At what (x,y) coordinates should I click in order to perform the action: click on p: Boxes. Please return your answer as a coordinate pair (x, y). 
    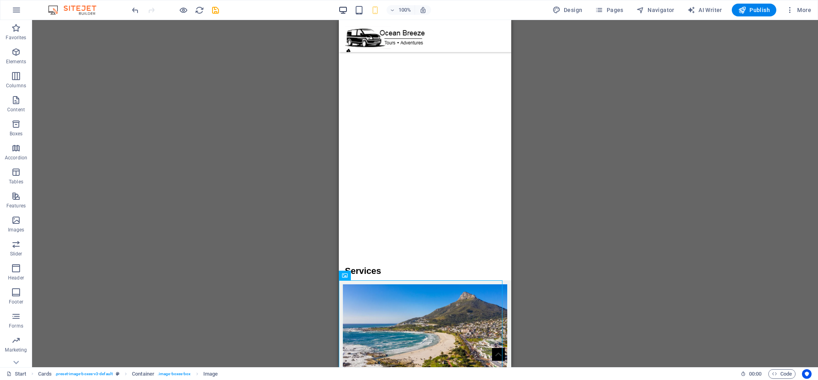
    Looking at the image, I should click on (16, 134).